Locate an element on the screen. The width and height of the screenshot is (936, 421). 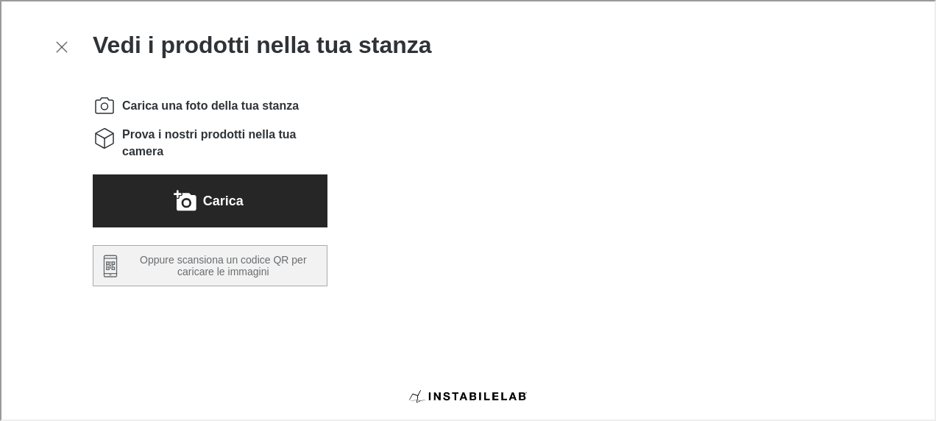
span: Carica una foto della tua stanza is located at coordinates (209, 104).